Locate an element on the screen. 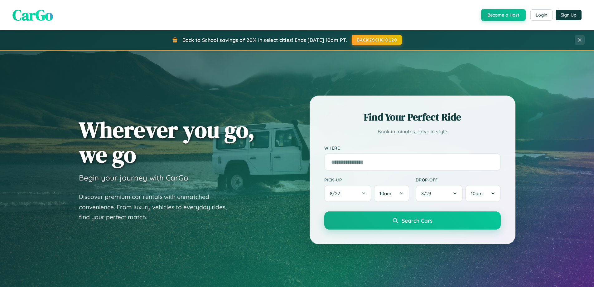 This screenshot has width=594, height=287. label: Pick-up is located at coordinates (367, 179).